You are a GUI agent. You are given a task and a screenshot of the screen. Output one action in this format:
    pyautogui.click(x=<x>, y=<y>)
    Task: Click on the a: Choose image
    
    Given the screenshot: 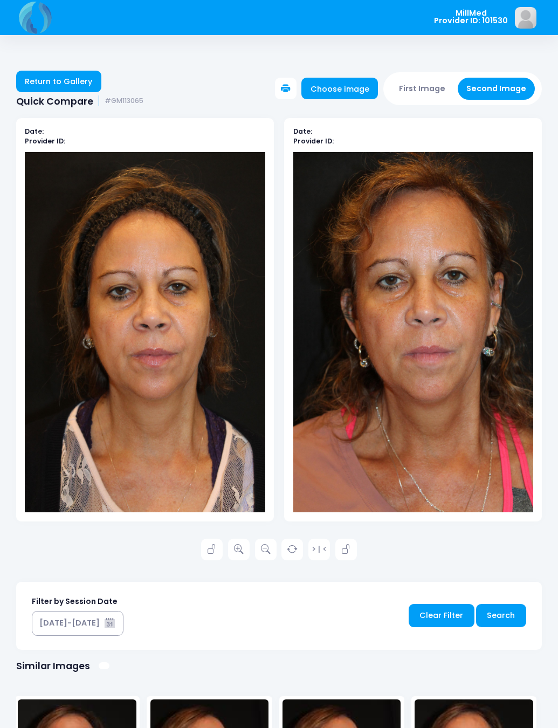 What is the action you would take?
    pyautogui.click(x=340, y=88)
    